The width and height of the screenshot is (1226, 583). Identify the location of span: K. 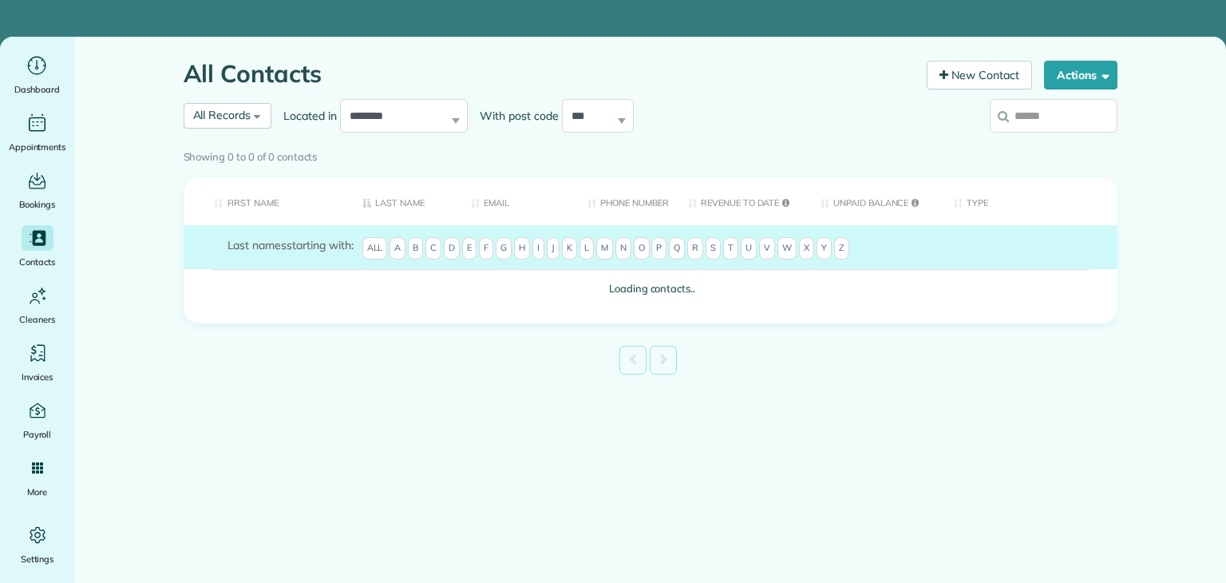
(569, 248).